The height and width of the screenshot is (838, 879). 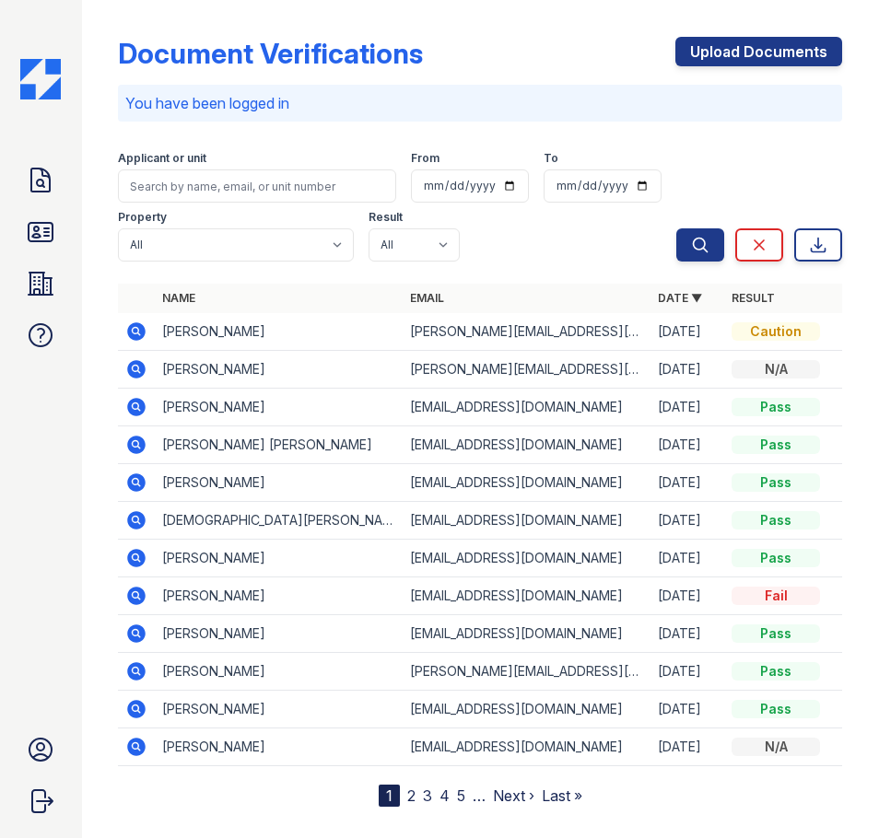 I want to click on a: Last », so click(x=562, y=796).